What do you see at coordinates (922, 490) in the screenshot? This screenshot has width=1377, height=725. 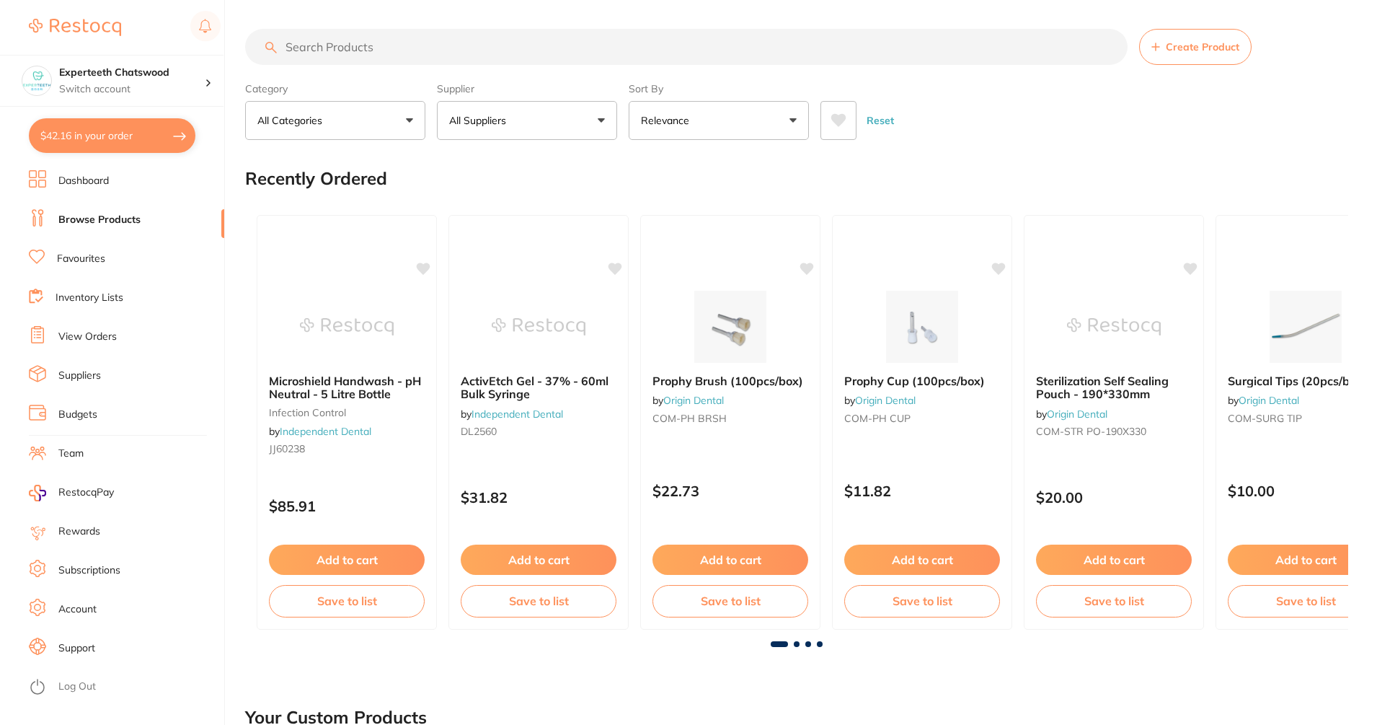 I see `p: $11.82` at bounding box center [922, 490].